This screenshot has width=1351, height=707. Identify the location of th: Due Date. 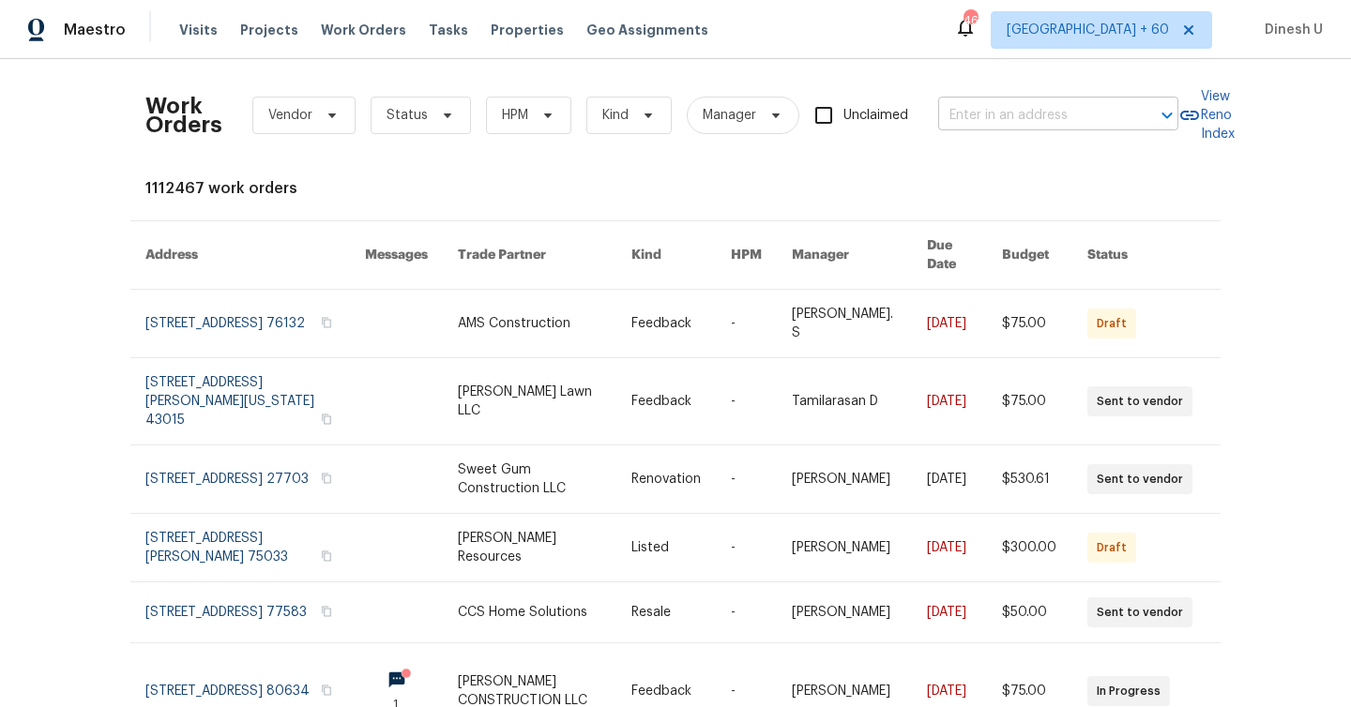
(949, 255).